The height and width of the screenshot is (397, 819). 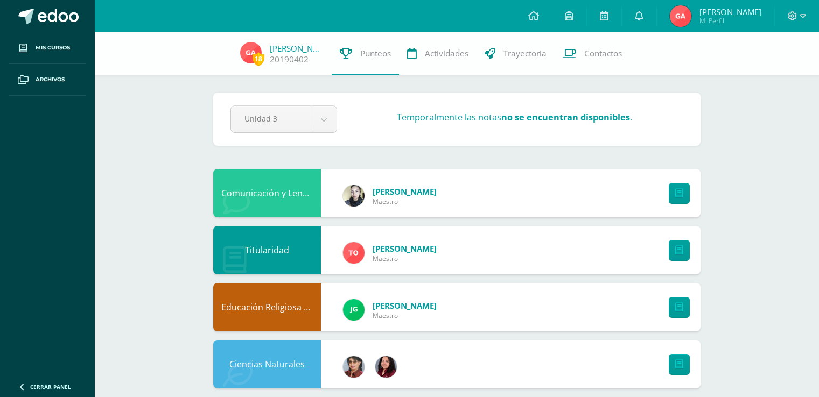 What do you see at coordinates (47, 80) in the screenshot?
I see `a: Archivos` at bounding box center [47, 80].